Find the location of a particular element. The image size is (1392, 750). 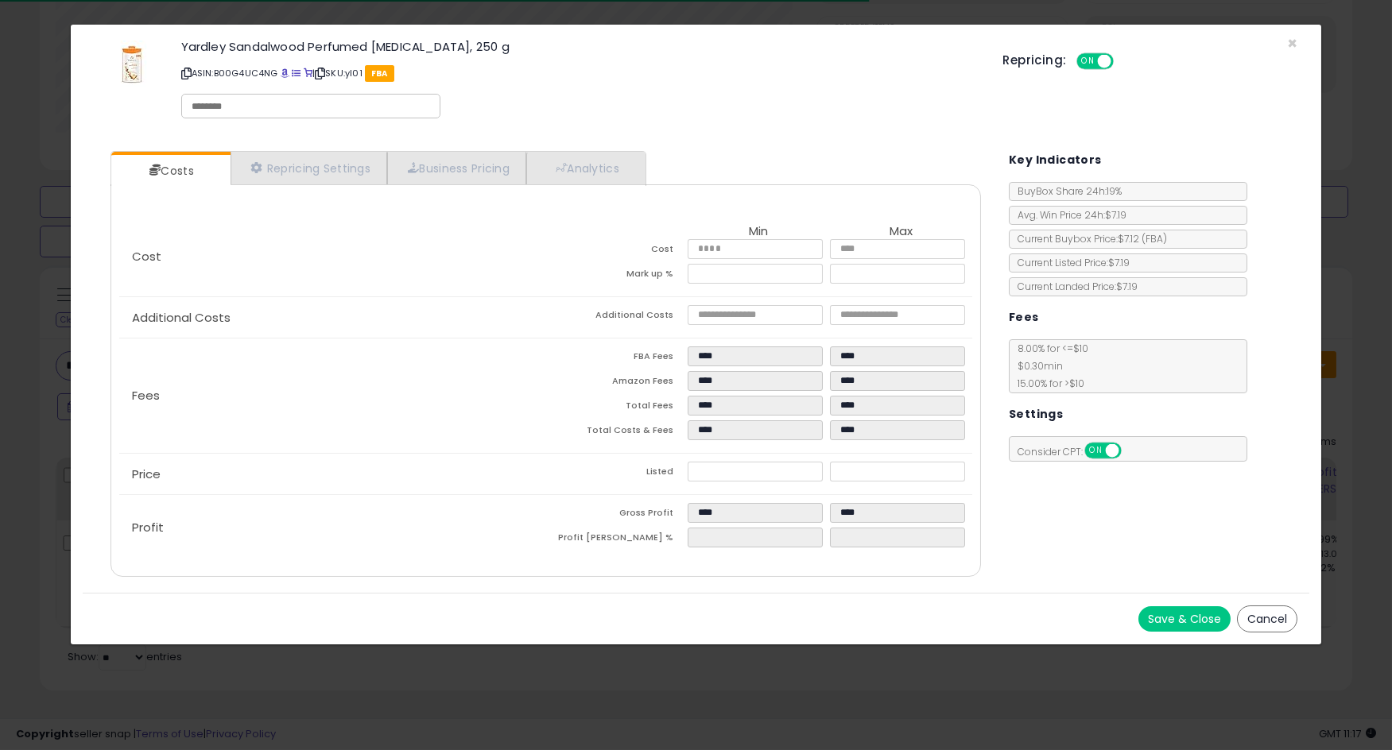

span: ( FBA ) is located at coordinates (1154, 238).